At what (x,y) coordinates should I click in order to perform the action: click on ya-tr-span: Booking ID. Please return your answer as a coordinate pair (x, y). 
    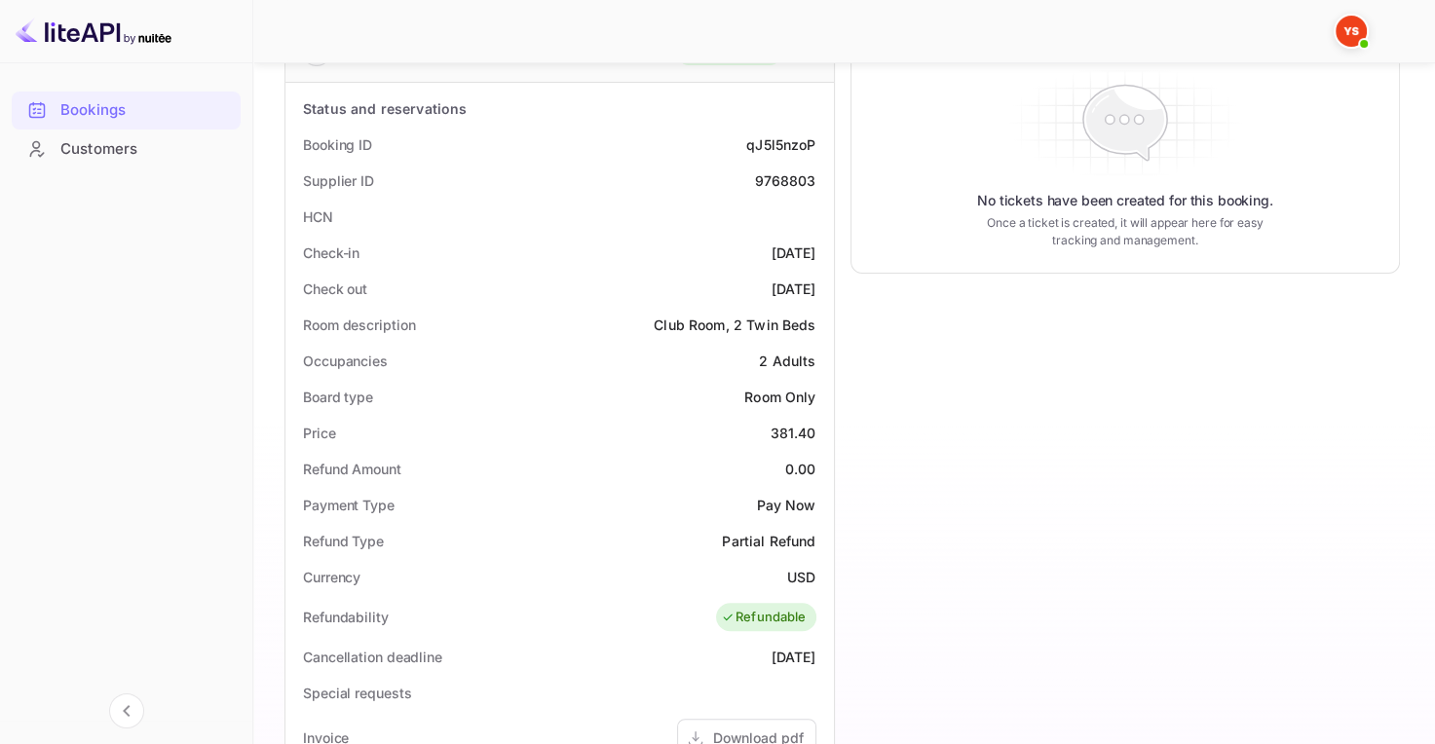
    Looking at the image, I should click on (337, 144).